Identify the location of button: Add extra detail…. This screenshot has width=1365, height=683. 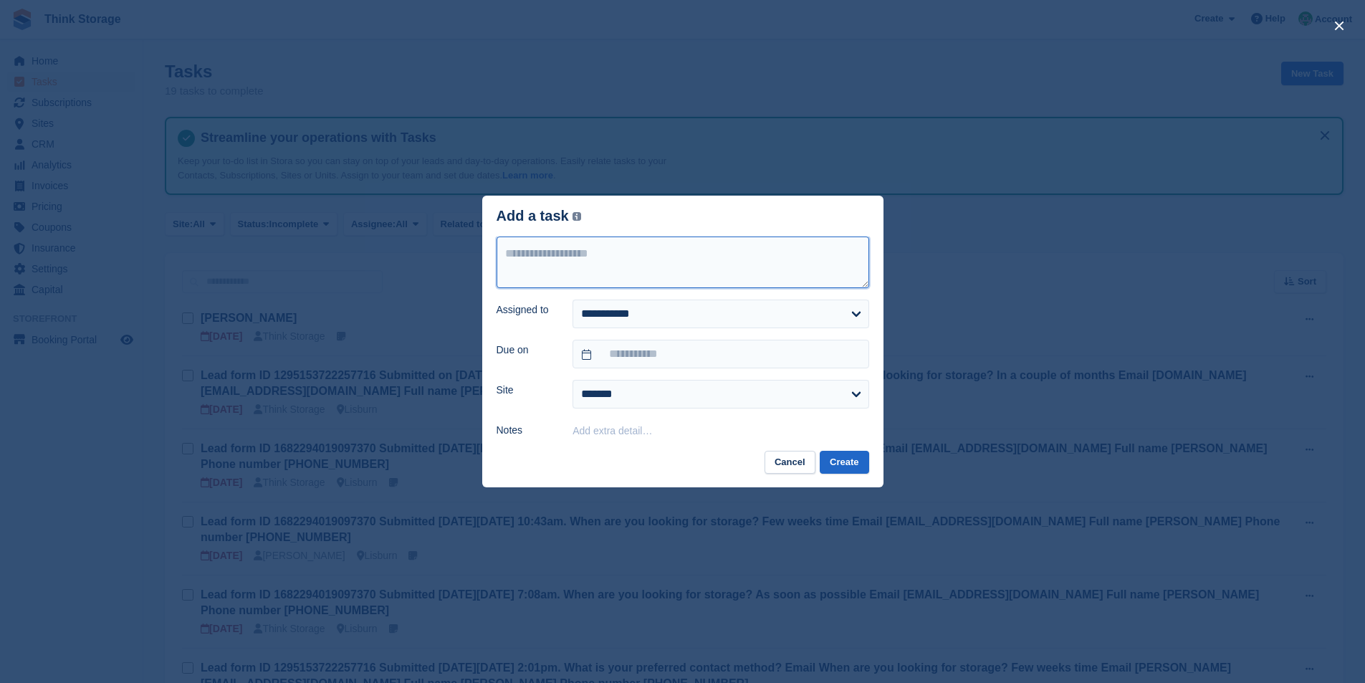
(612, 431).